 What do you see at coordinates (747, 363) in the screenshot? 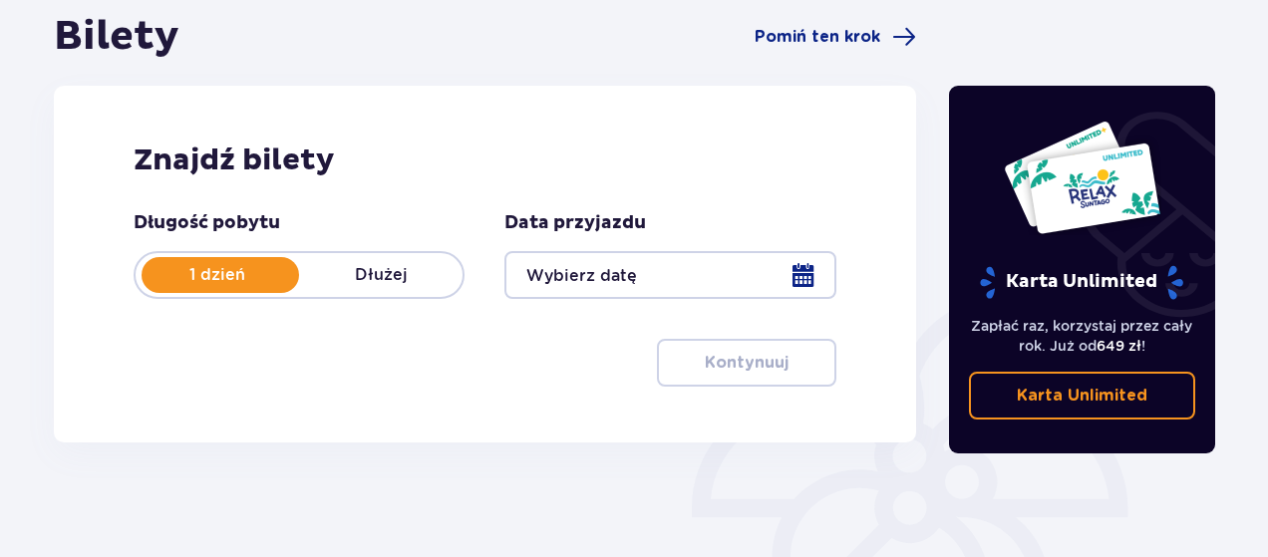
I see `button: Kontynuuj` at bounding box center [747, 363].